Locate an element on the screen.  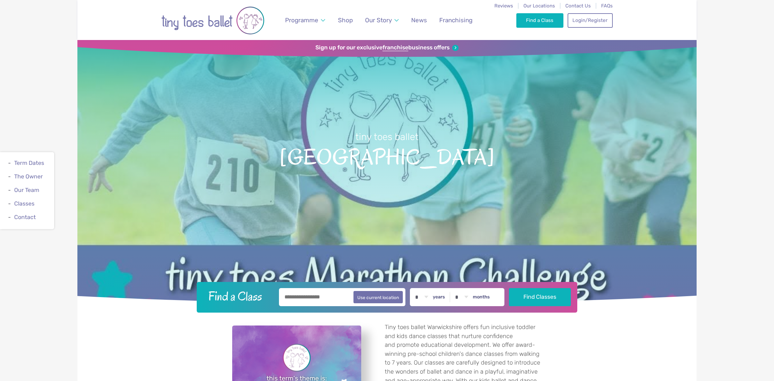
strong: franchise is located at coordinates (395, 48).